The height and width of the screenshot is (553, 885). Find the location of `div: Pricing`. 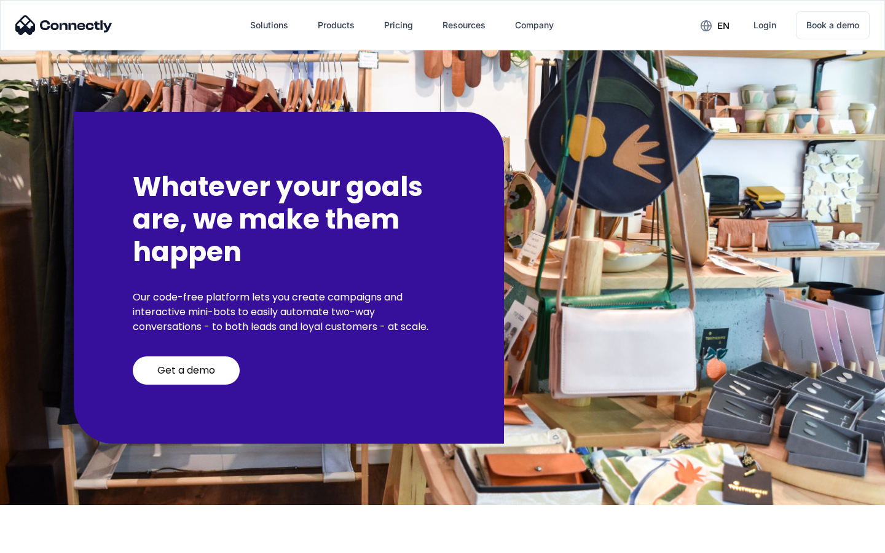

div: Pricing is located at coordinates (398, 25).